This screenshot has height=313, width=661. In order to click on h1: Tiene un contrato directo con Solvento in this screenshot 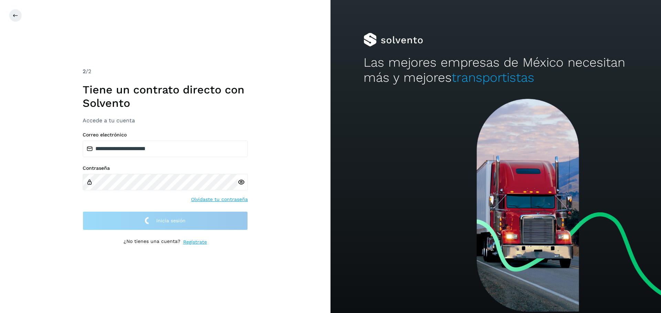, I will do `click(165, 96)`.